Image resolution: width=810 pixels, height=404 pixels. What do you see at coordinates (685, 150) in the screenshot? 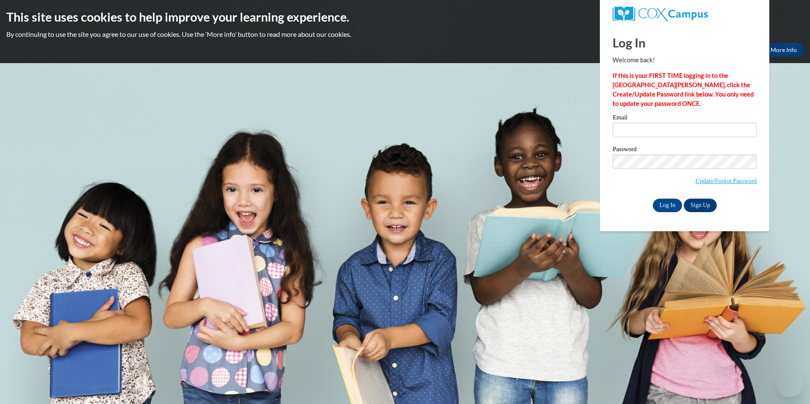
I see `label: Password` at bounding box center [685, 150].